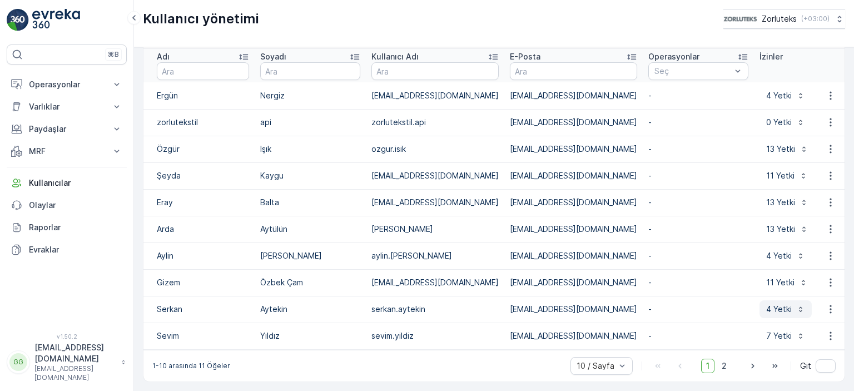  What do you see at coordinates (395, 57) in the screenshot?
I see `p: Kullanıcı Adı` at bounding box center [395, 57].